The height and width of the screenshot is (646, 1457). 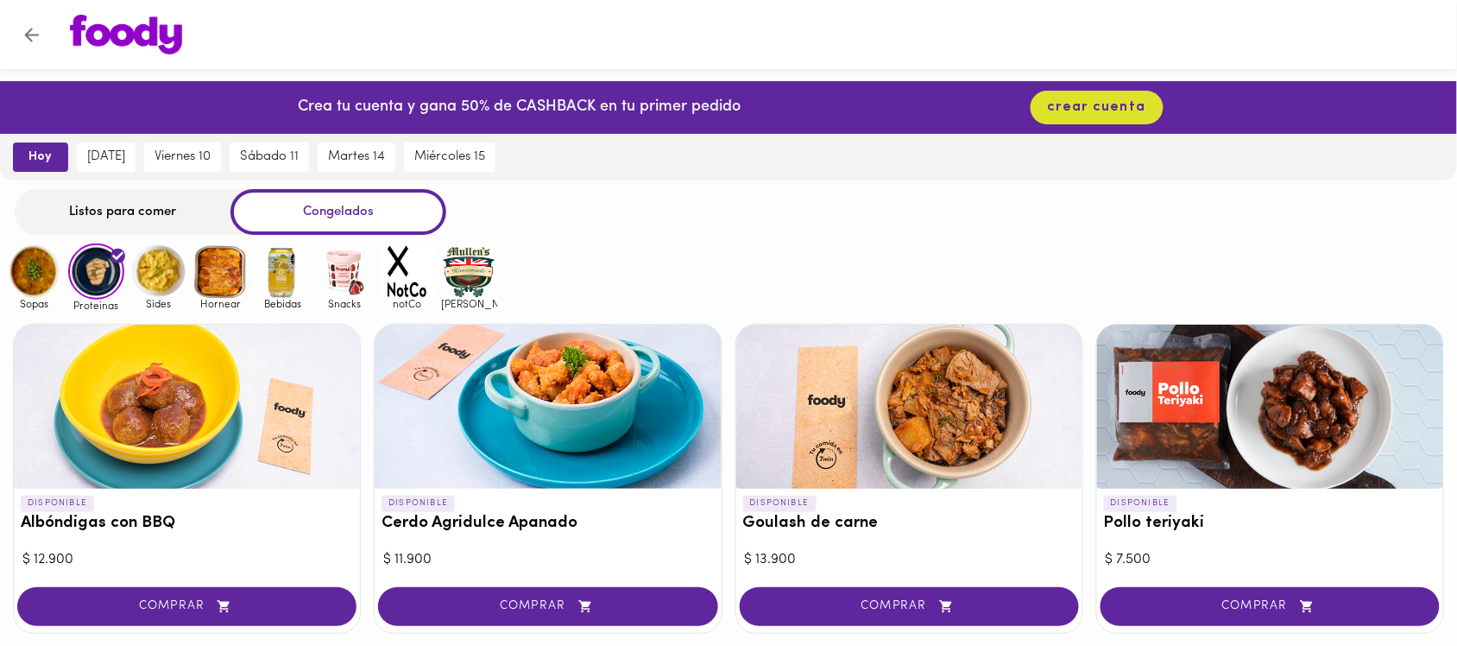 I want to click on span: notCo, so click(x=407, y=303).